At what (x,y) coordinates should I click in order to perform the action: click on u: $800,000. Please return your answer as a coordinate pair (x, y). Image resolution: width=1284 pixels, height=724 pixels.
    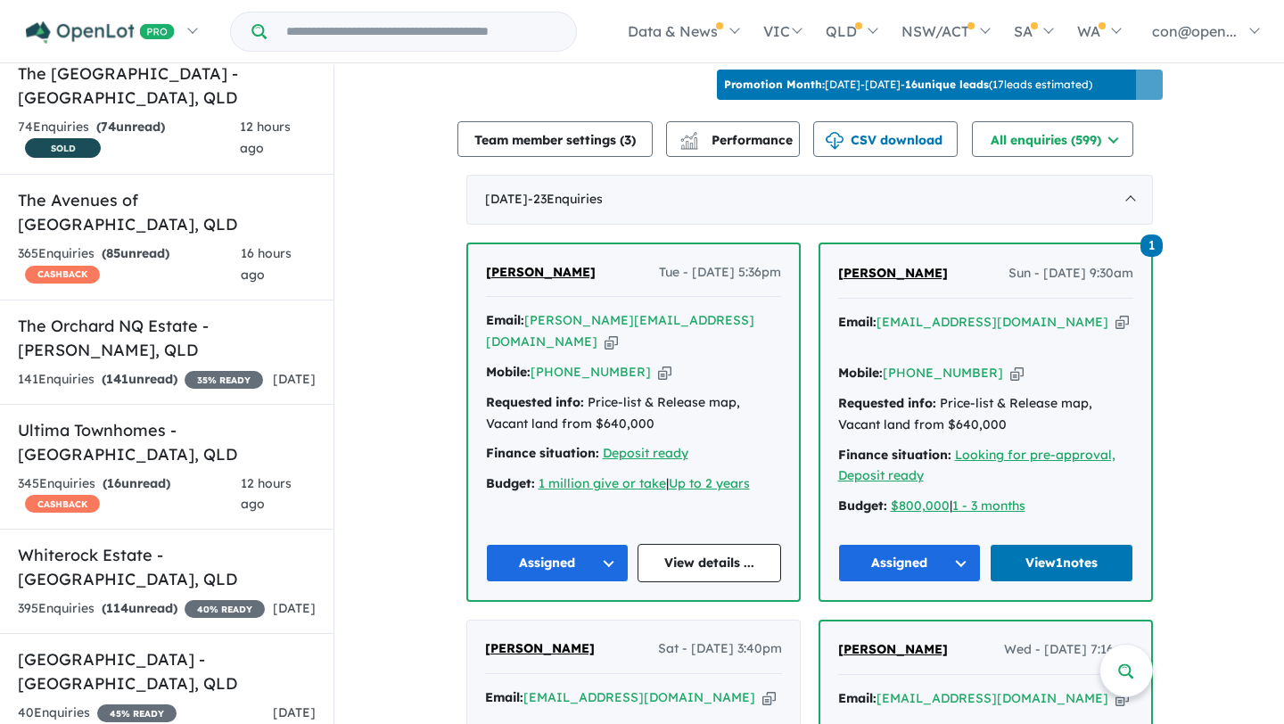
    Looking at the image, I should click on (920, 506).